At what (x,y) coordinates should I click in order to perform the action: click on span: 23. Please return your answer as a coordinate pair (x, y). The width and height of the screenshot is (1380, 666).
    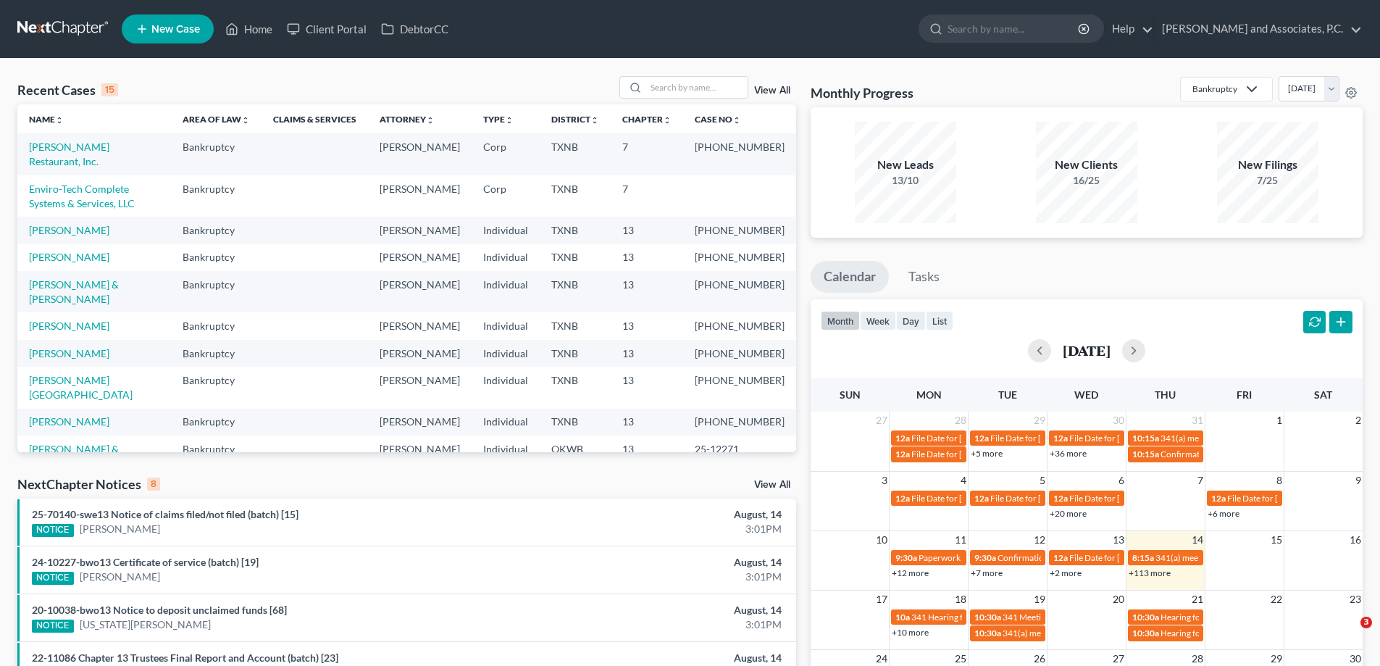
    Looking at the image, I should click on (1356, 599).